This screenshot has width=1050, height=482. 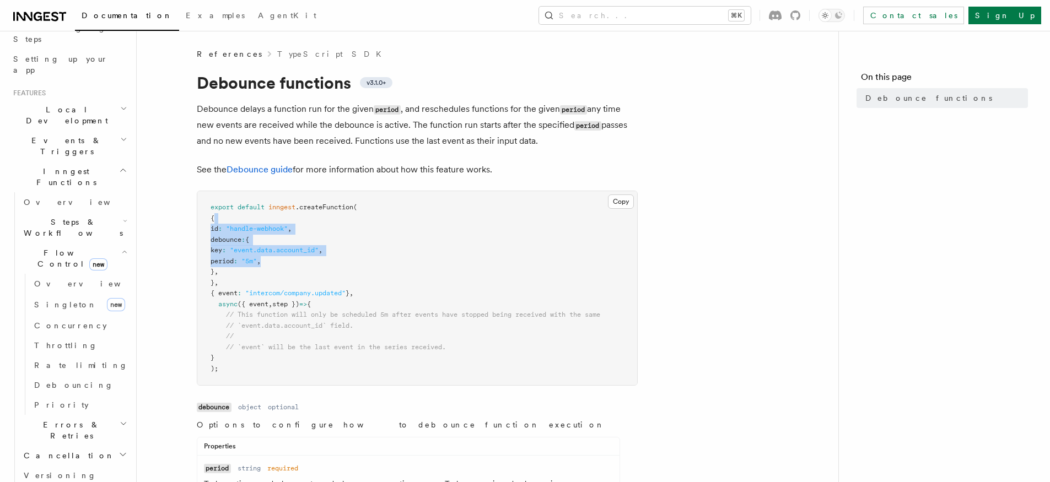 What do you see at coordinates (127, 17) in the screenshot?
I see `a: Documentation` at bounding box center [127, 17].